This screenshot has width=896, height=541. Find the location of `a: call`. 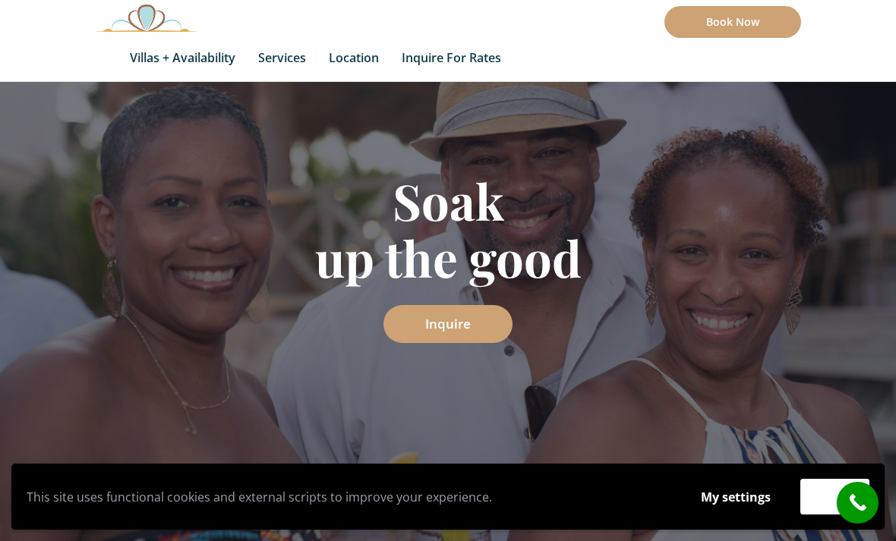

a: call is located at coordinates (857, 503).